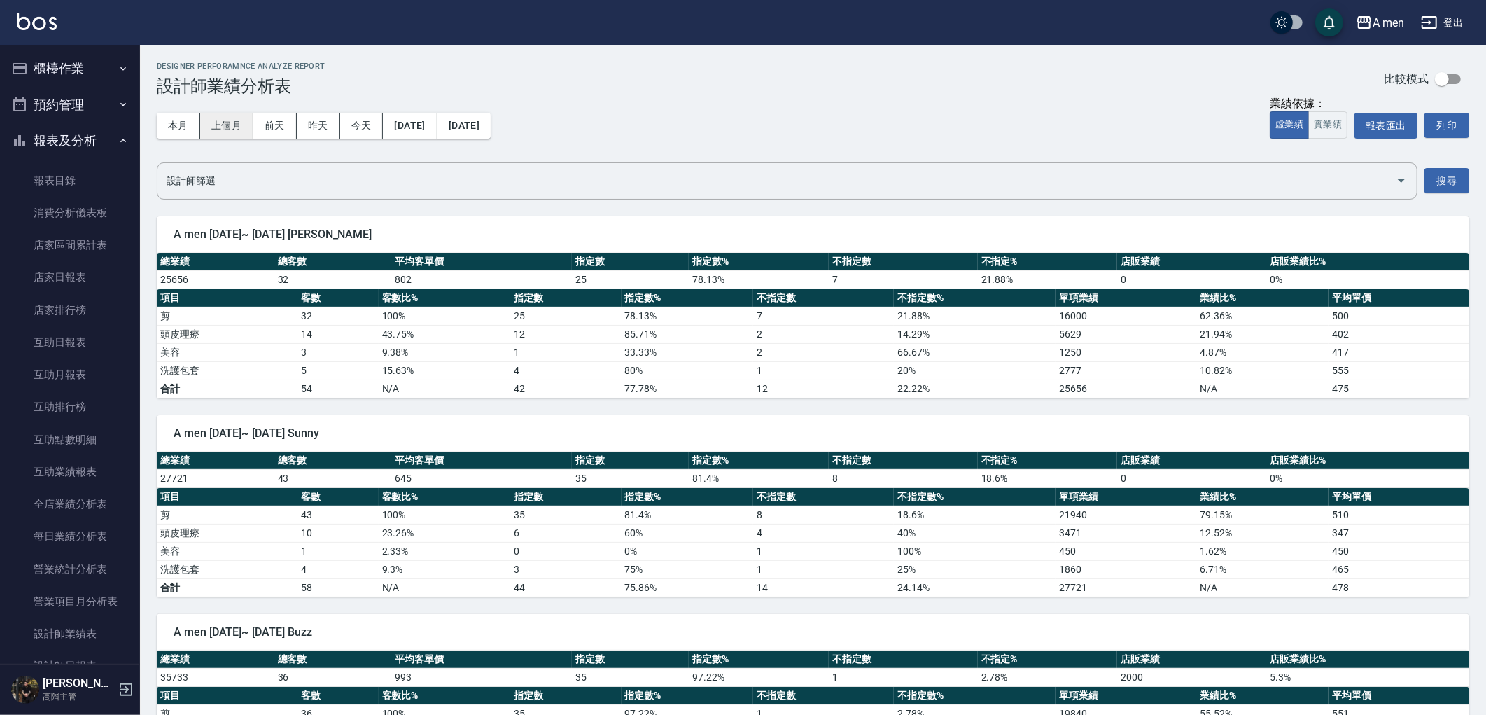 The height and width of the screenshot is (715, 1486). I want to click on td: 9.3 %, so click(445, 569).